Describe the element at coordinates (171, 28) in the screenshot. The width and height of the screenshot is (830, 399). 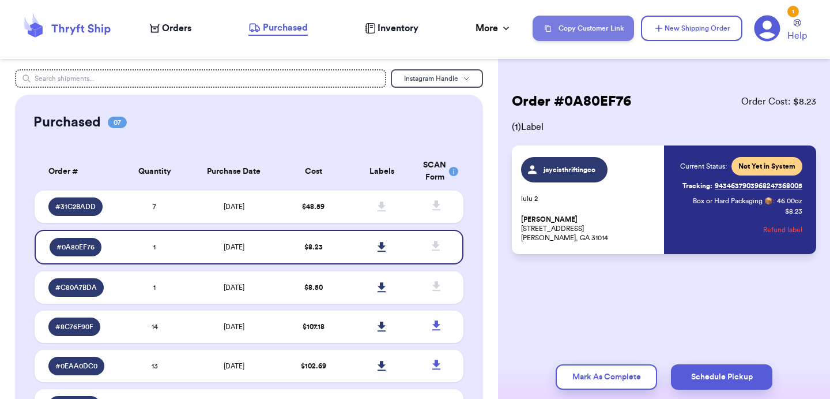
I see `a: Orders` at that location.